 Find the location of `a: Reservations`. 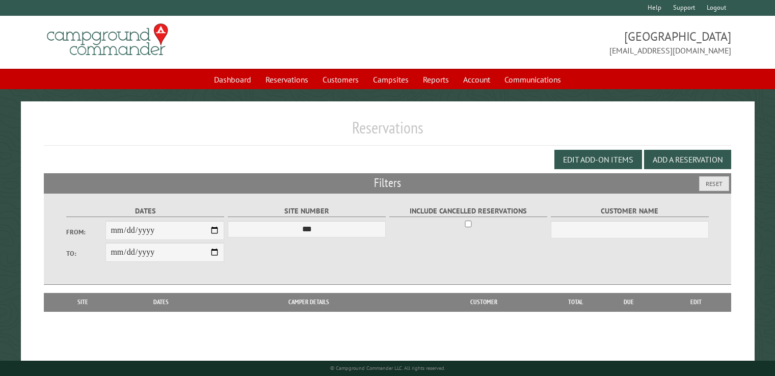

a: Reservations is located at coordinates (287, 80).